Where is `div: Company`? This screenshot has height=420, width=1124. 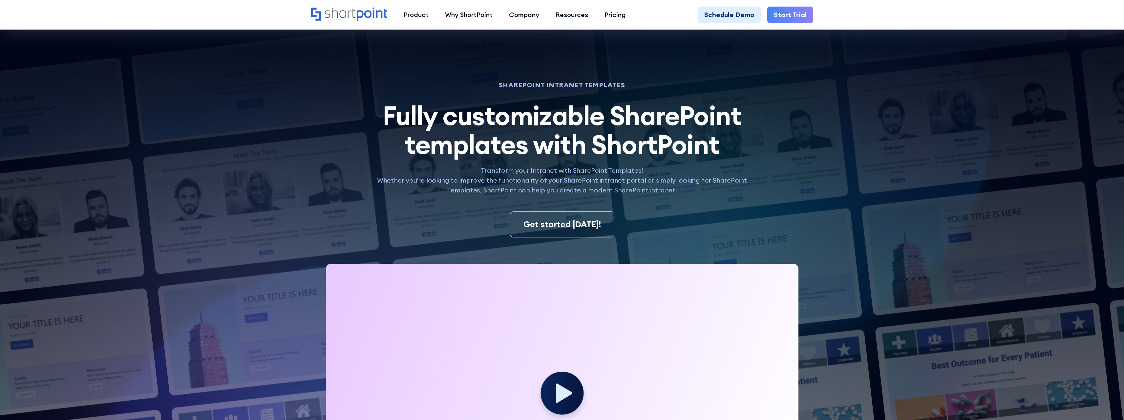
div: Company is located at coordinates (524, 15).